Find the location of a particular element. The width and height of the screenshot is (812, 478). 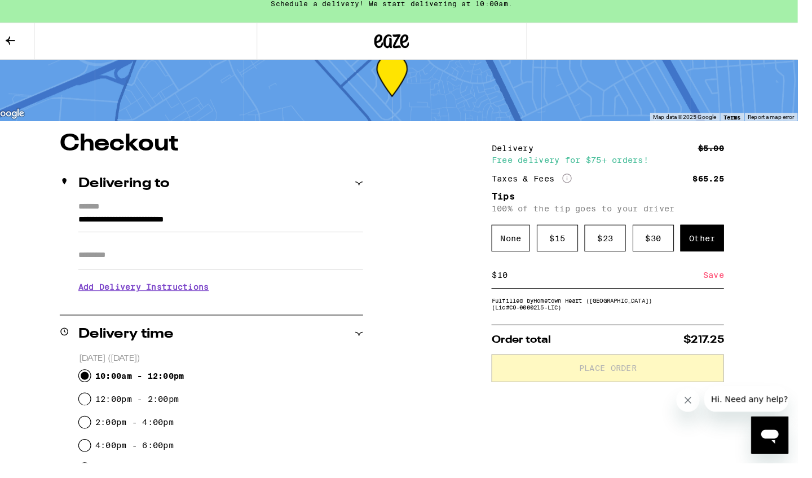

h5: Tips is located at coordinates (603, 205).